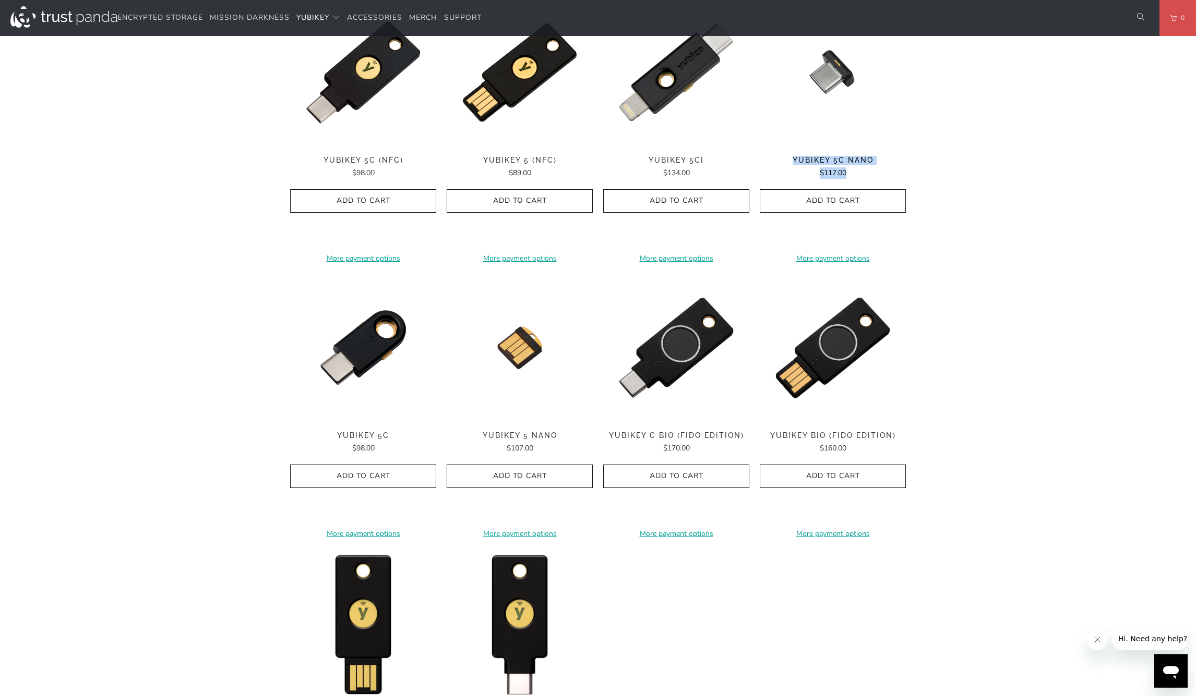 This screenshot has height=696, width=1196. What do you see at coordinates (1181, 18) in the screenshot?
I see `span: 0` at bounding box center [1181, 18].